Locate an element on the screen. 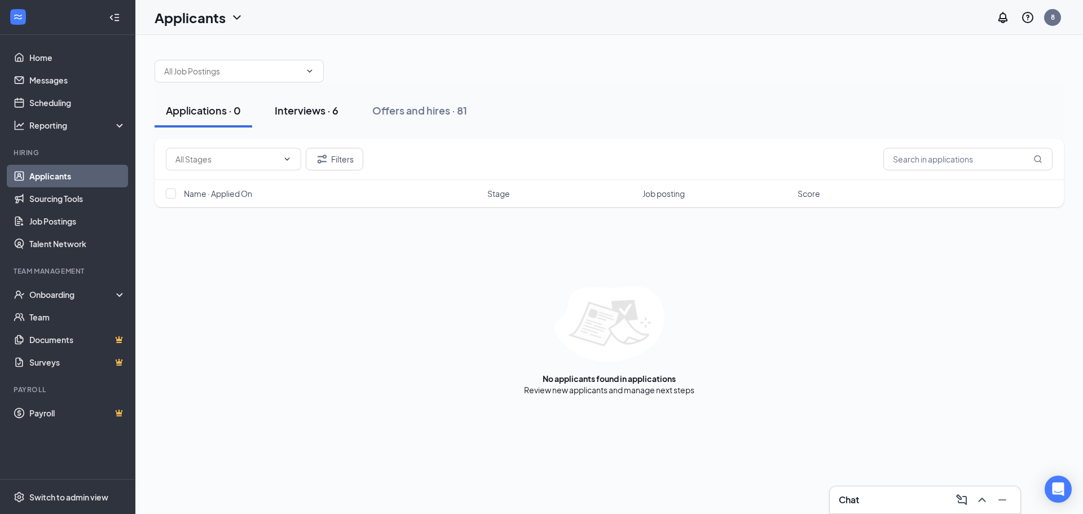  a: SurveysCrown is located at coordinates (77, 362).